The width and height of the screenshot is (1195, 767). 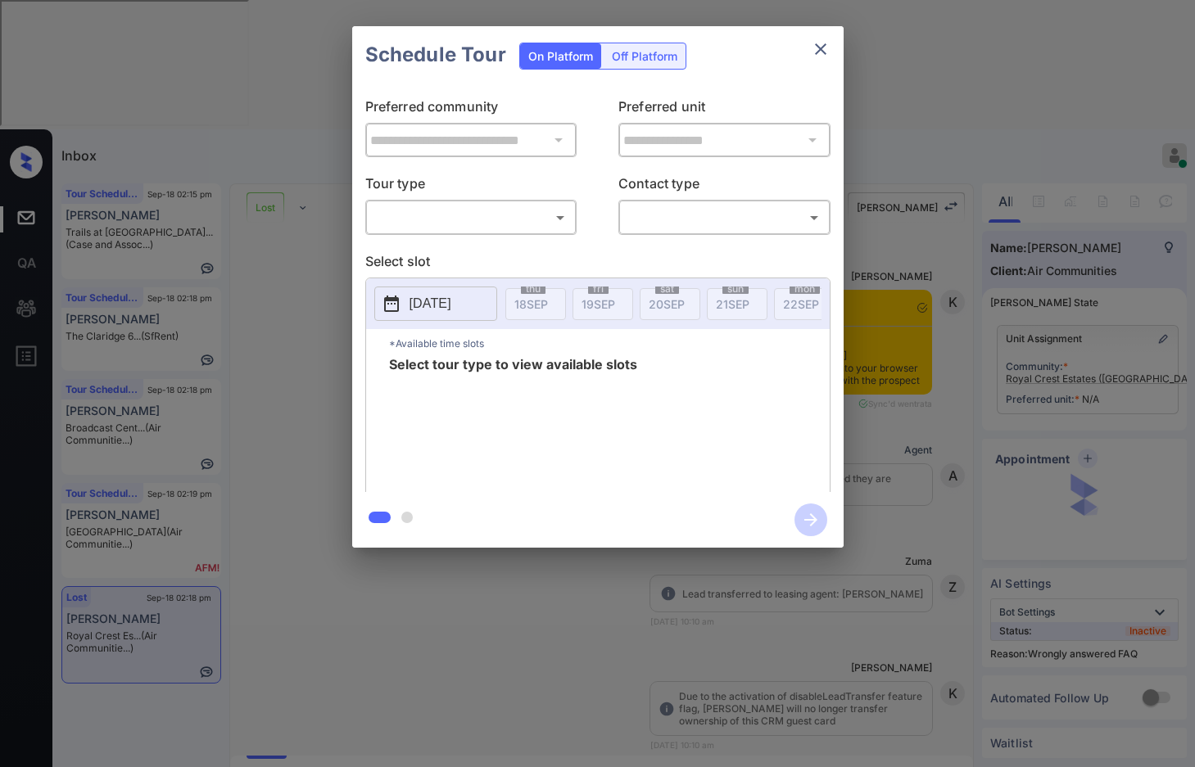 I want to click on p: Preferred community, so click(x=471, y=110).